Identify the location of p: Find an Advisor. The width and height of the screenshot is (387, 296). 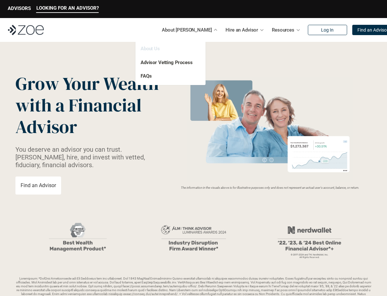
(38, 185).